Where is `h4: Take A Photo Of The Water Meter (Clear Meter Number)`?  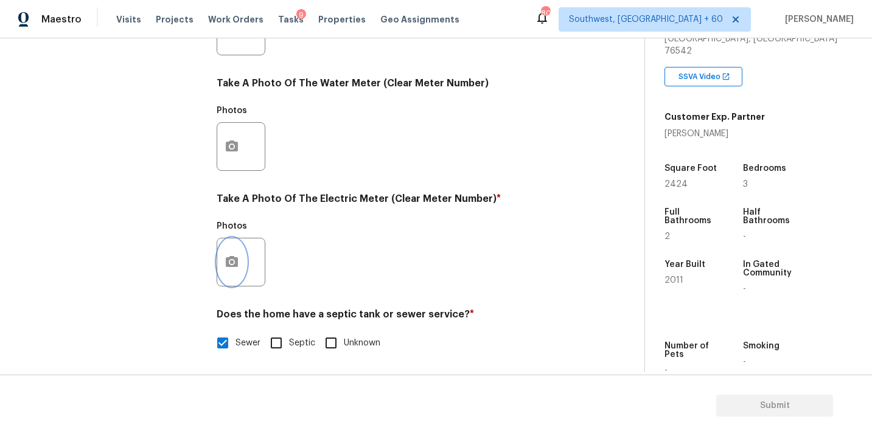 h4: Take A Photo Of The Water Meter (Clear Meter Number) is located at coordinates (396, 86).